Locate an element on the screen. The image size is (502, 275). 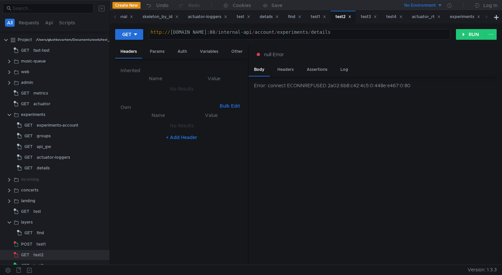
div: Log is located at coordinates (344, 69).